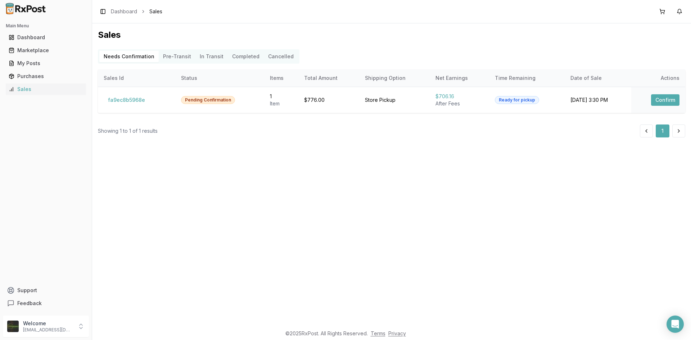 The width and height of the screenshot is (691, 340). I want to click on div: After Fees, so click(459, 104).